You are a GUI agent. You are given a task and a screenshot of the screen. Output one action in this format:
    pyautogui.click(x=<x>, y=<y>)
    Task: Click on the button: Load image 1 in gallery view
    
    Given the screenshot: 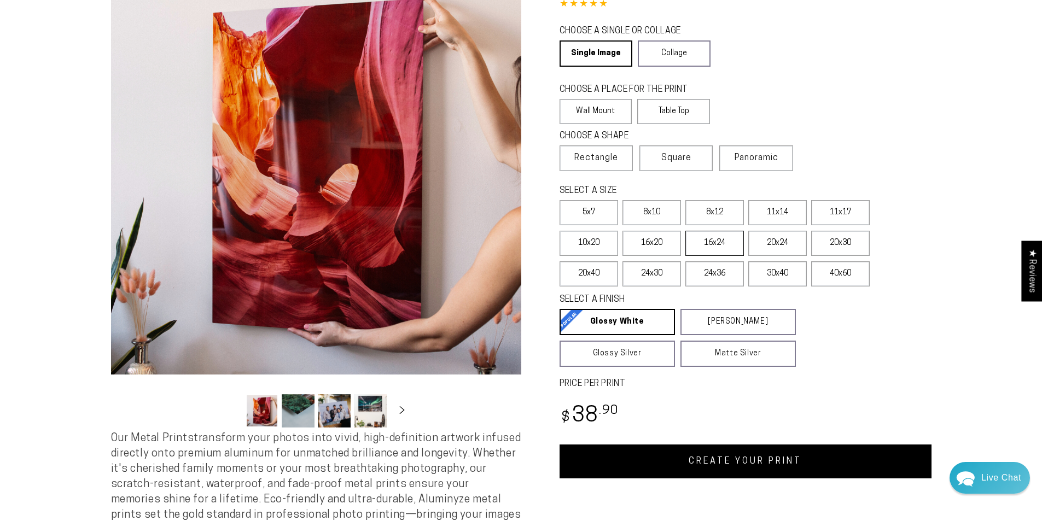 What is the action you would take?
    pyautogui.click(x=262, y=411)
    